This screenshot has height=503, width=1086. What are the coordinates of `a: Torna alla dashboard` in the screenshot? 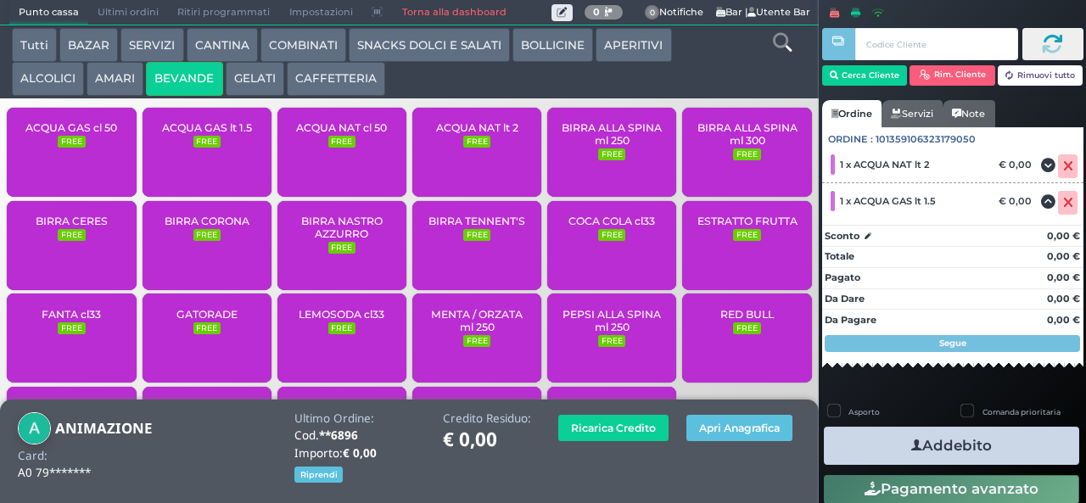 It's located at (453, 13).